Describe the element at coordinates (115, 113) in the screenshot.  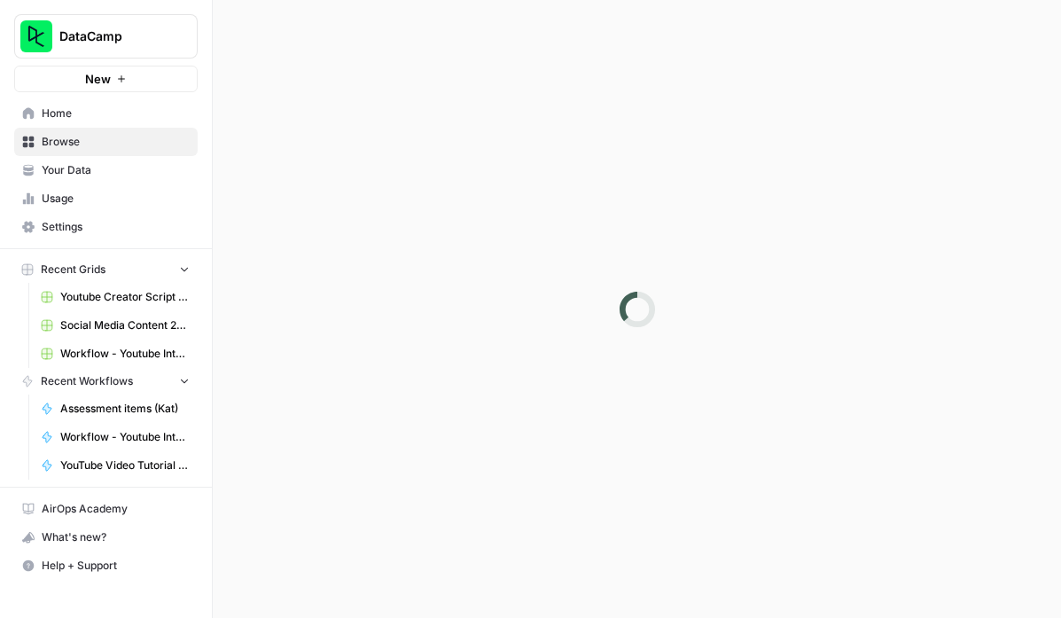
I see `span: Home` at that location.